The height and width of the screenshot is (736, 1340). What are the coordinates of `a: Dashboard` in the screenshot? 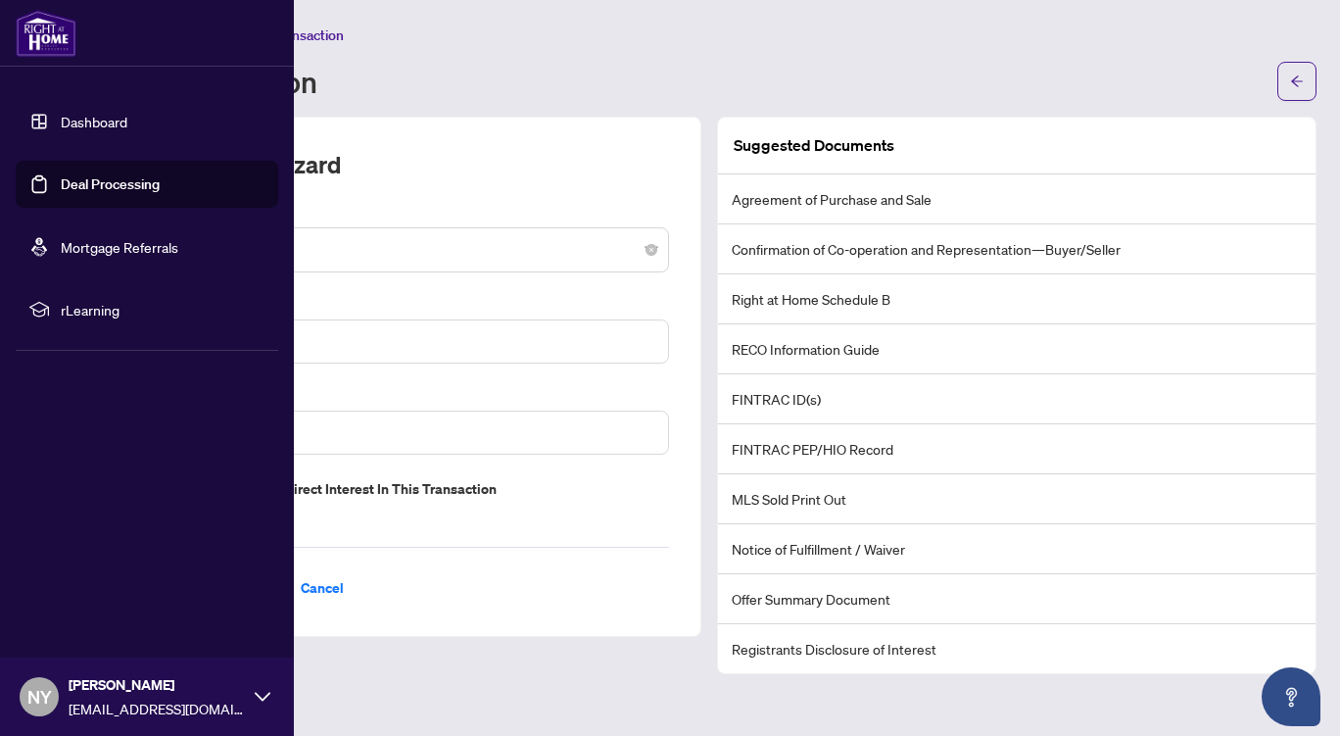 It's located at (94, 122).